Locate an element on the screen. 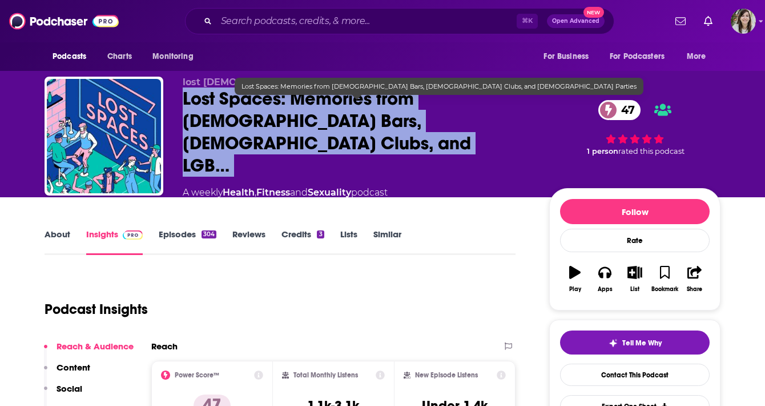  button: Bookmark is located at coordinates (665, 279).